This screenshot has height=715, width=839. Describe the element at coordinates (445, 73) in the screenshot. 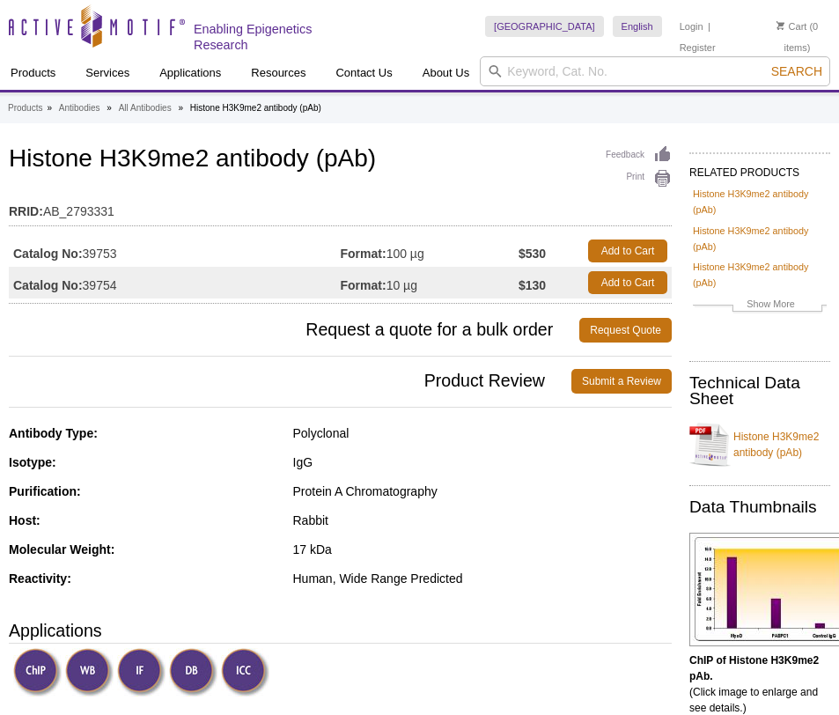

I see `a: About Us` at that location.